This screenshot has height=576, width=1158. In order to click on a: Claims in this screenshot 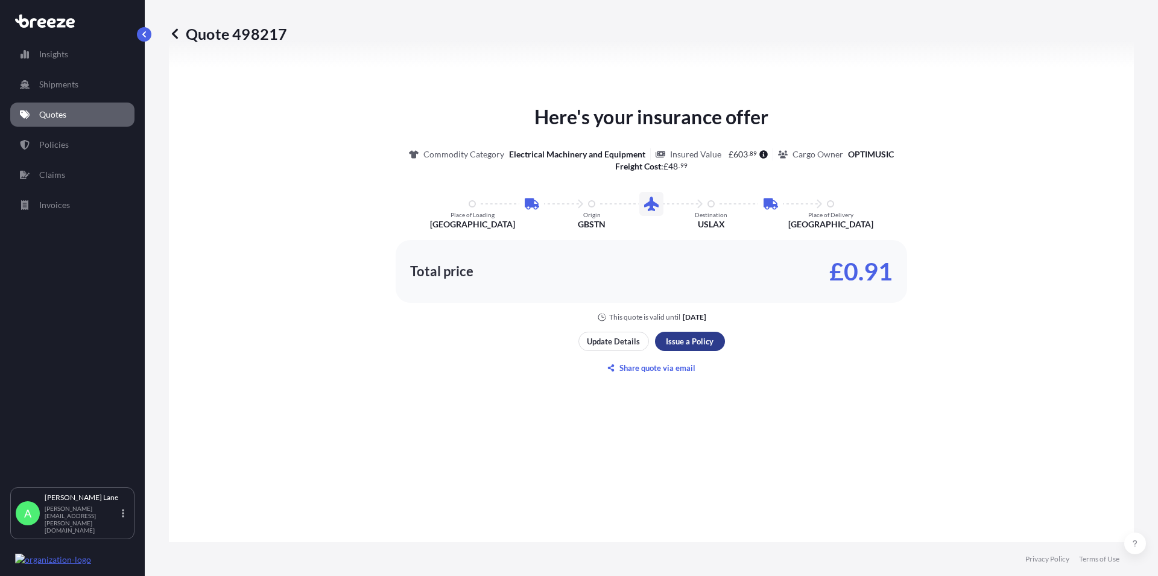, I will do `click(72, 175)`.